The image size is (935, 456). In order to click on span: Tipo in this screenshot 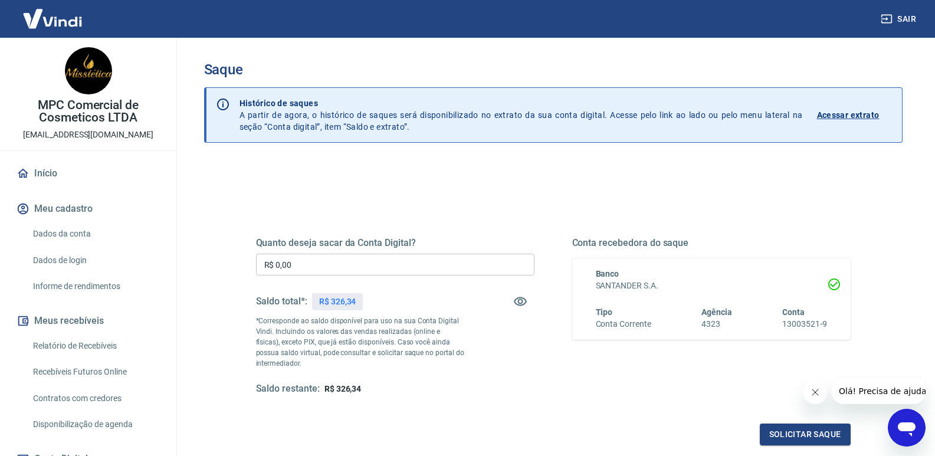, I will do `click(604, 312)`.